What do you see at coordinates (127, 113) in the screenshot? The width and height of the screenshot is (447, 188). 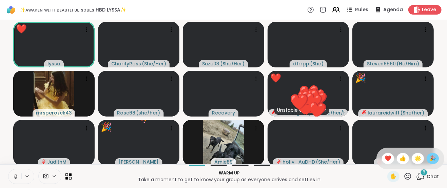 I see `span: Rose68` at bounding box center [127, 113].